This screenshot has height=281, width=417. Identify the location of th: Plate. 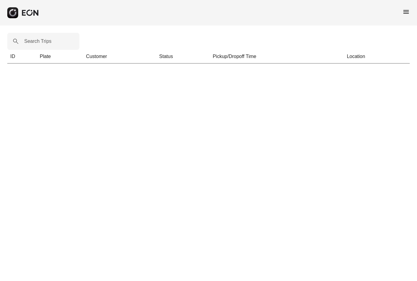
(60, 56).